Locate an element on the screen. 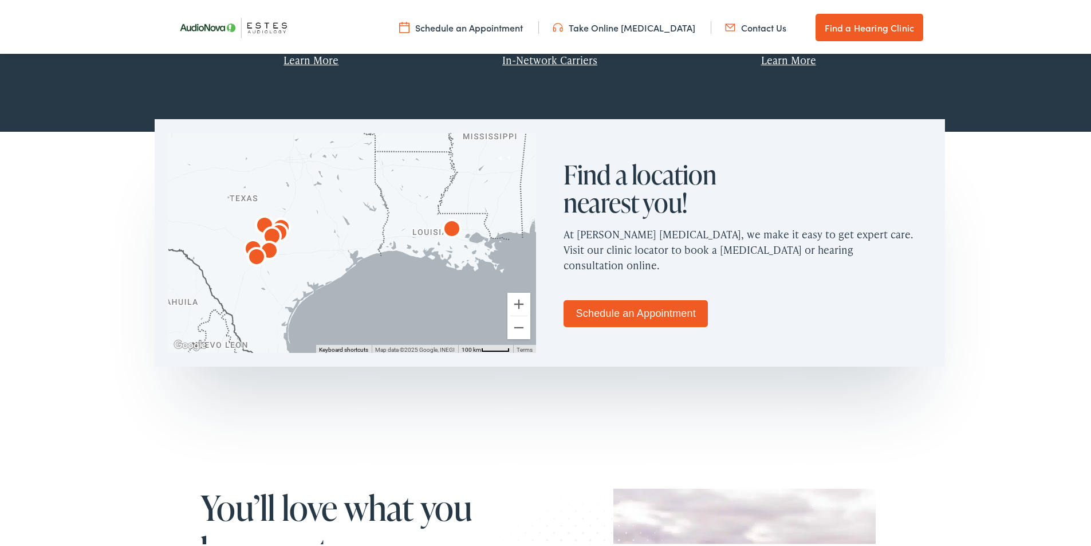  button: Map Scale: 100 km per 46 pixels is located at coordinates (486, 346).